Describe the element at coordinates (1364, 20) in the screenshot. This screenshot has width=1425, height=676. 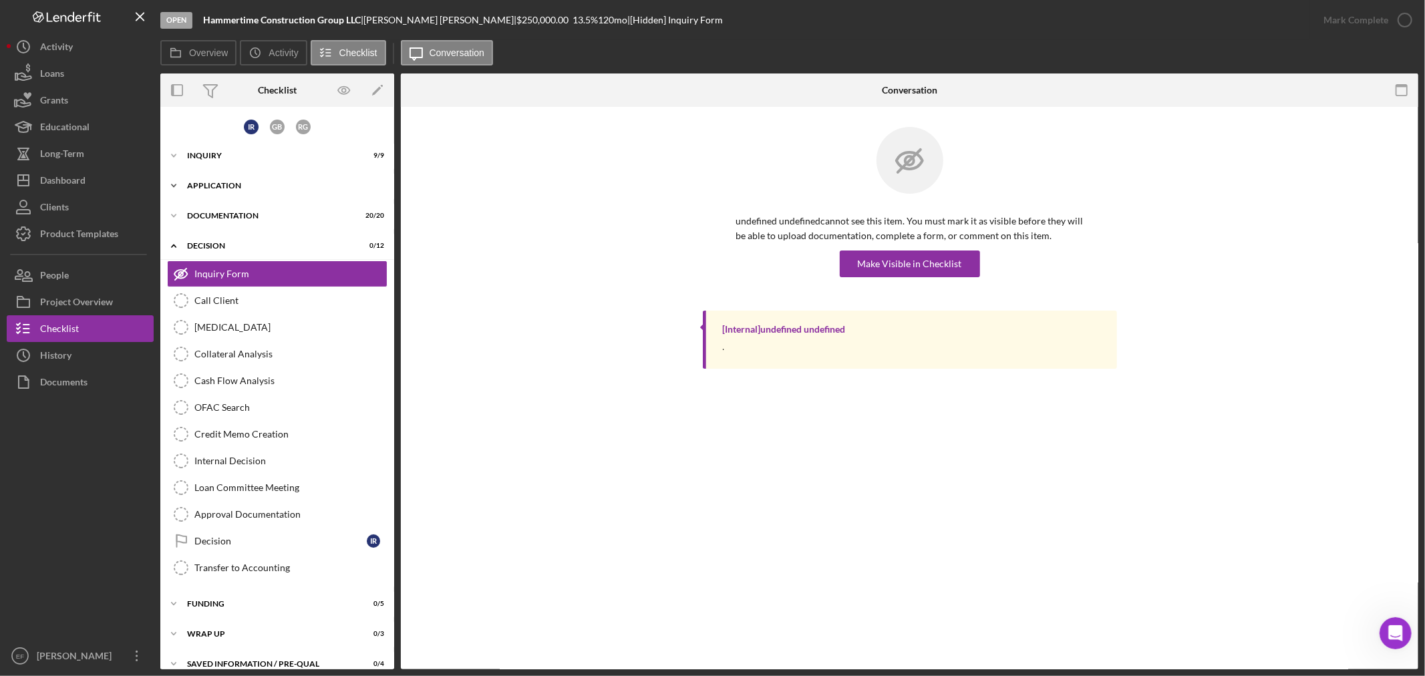
I see `button: Mark Complete` at that location.